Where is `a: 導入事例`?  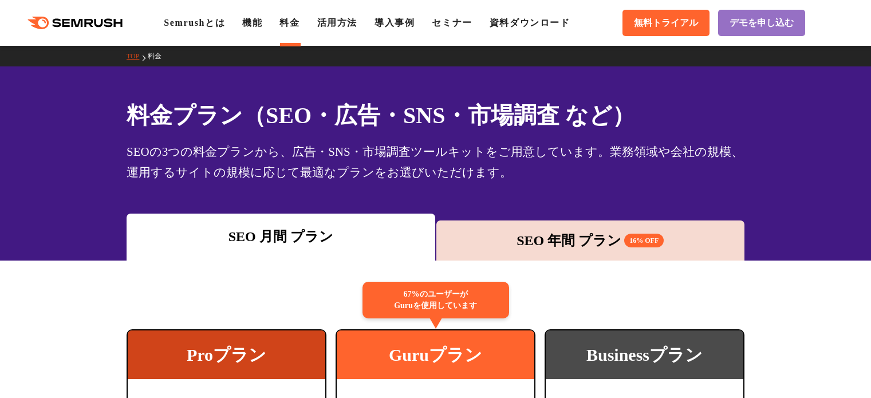 a: 導入事例 is located at coordinates (394, 22).